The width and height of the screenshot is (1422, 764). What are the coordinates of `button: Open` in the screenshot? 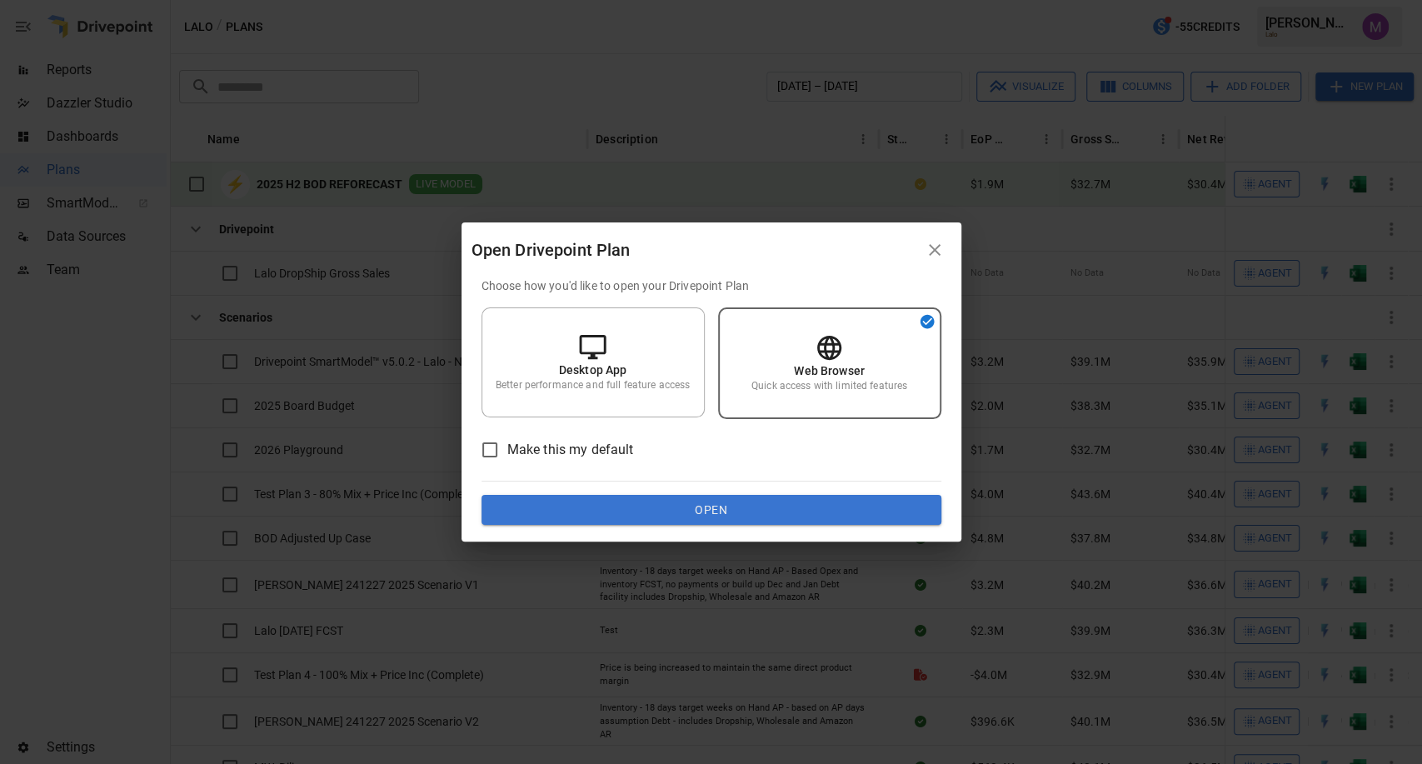 It's located at (711, 510).